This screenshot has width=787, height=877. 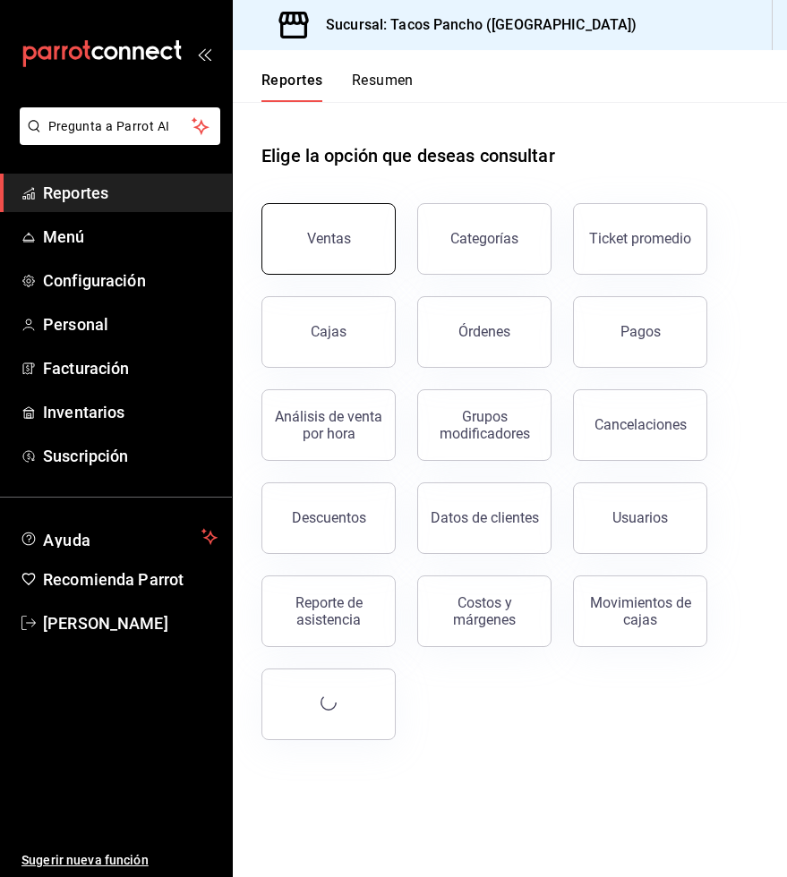 What do you see at coordinates (382, 87) in the screenshot?
I see `button: Resumen` at bounding box center [382, 87].